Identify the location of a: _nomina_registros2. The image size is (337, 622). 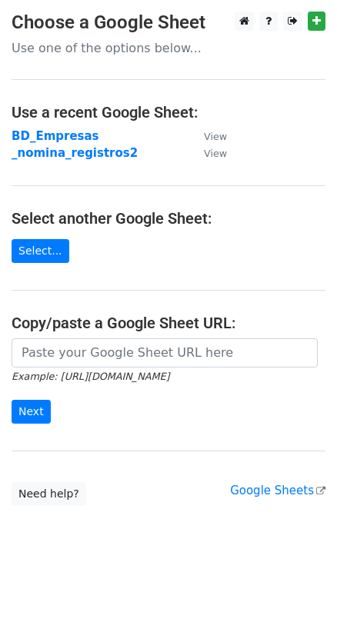
(75, 153).